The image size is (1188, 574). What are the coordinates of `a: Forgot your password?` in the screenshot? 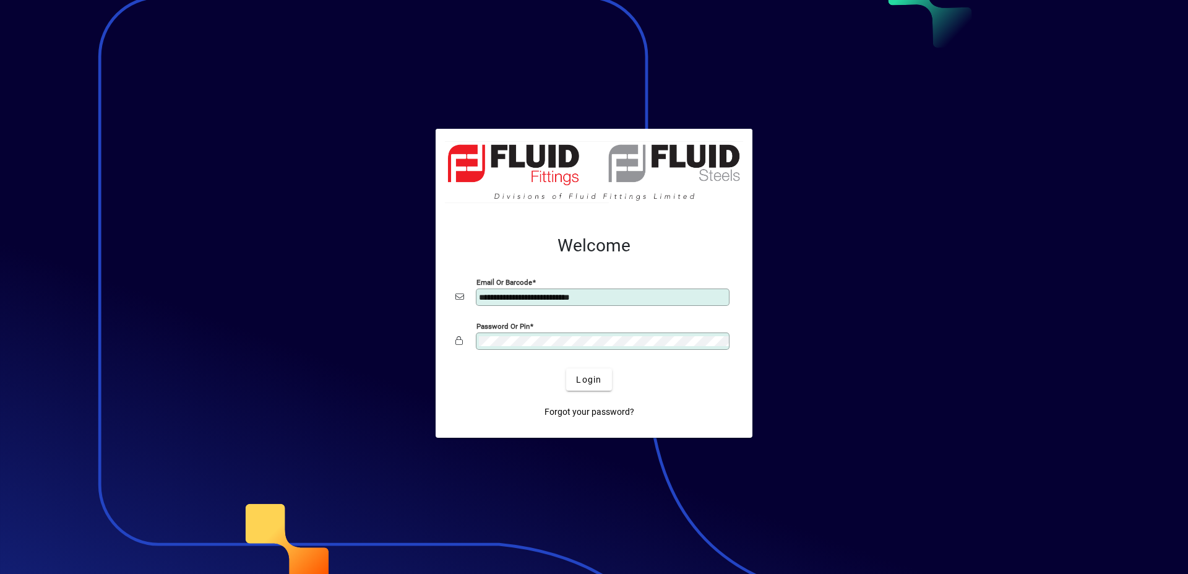 It's located at (589, 411).